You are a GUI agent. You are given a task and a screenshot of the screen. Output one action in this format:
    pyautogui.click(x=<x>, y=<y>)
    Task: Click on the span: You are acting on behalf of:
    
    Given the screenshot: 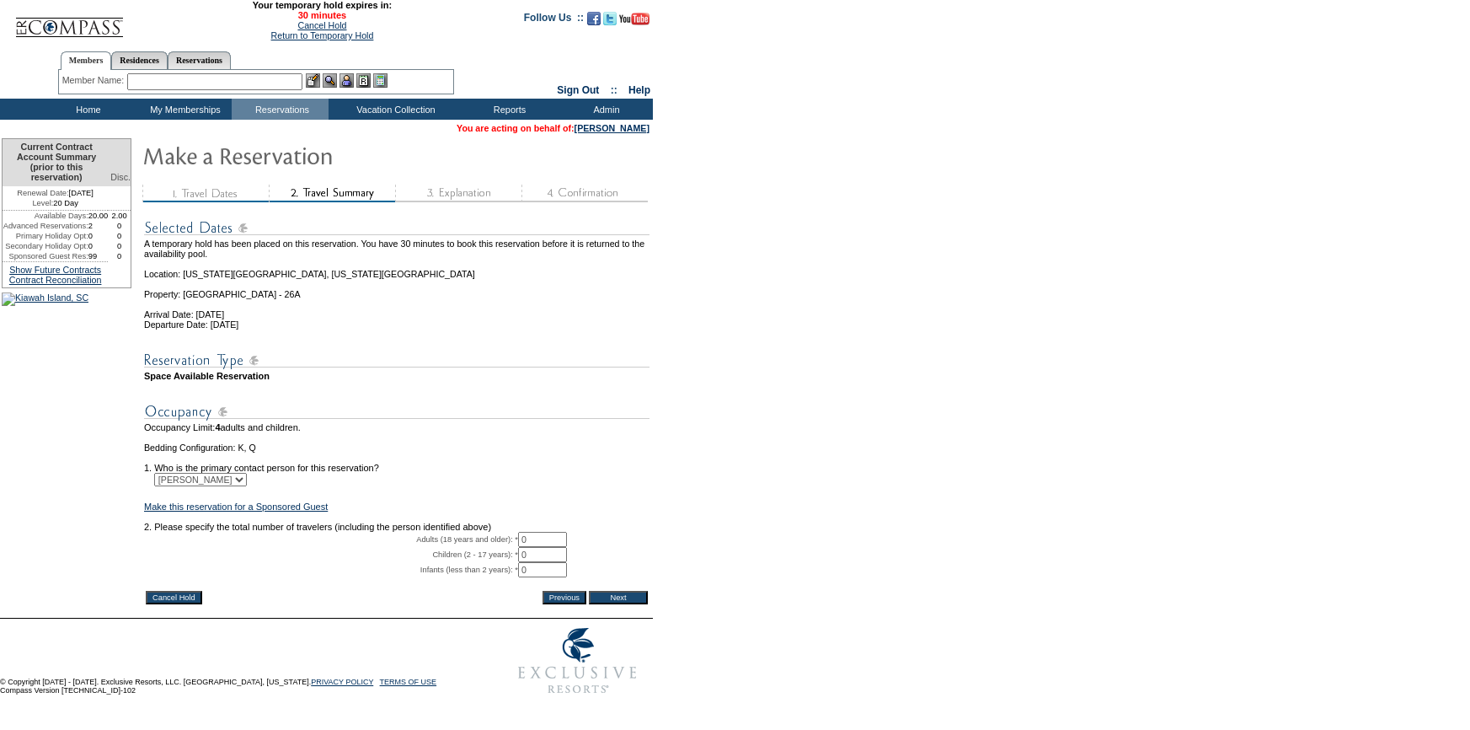 What is the action you would take?
    pyautogui.click(x=553, y=128)
    